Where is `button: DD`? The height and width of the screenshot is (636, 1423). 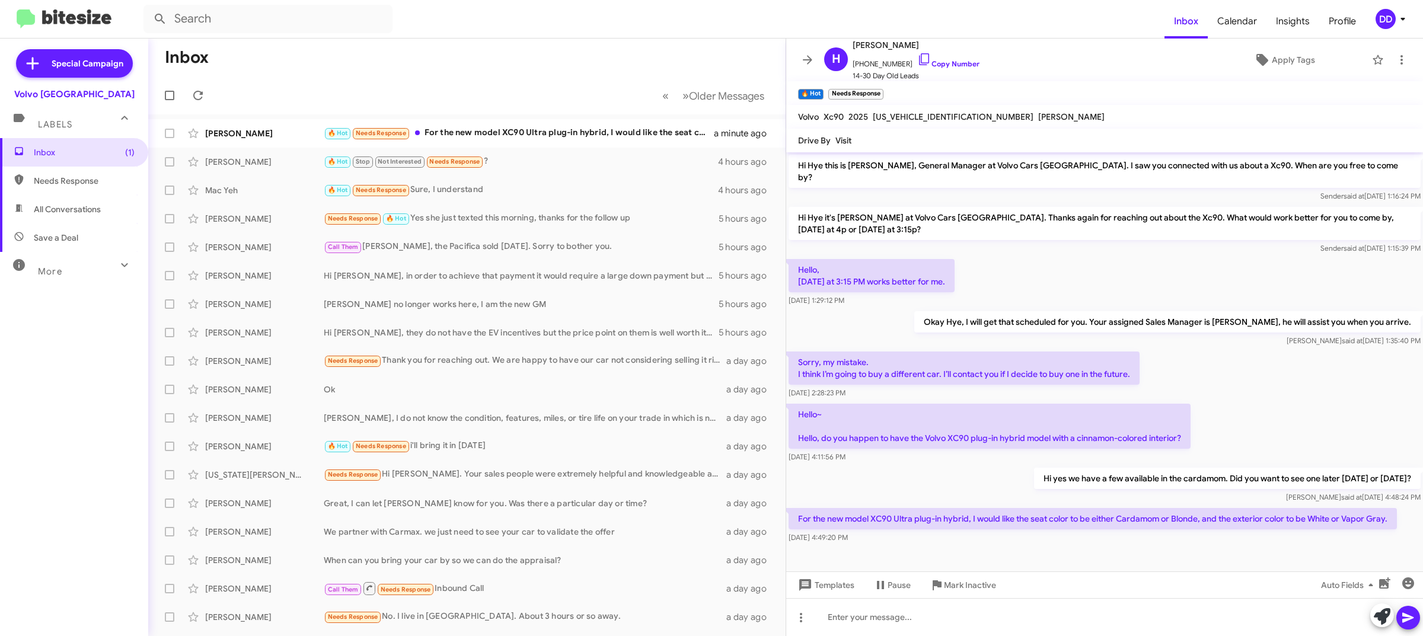
button: DD is located at coordinates (1387, 19).